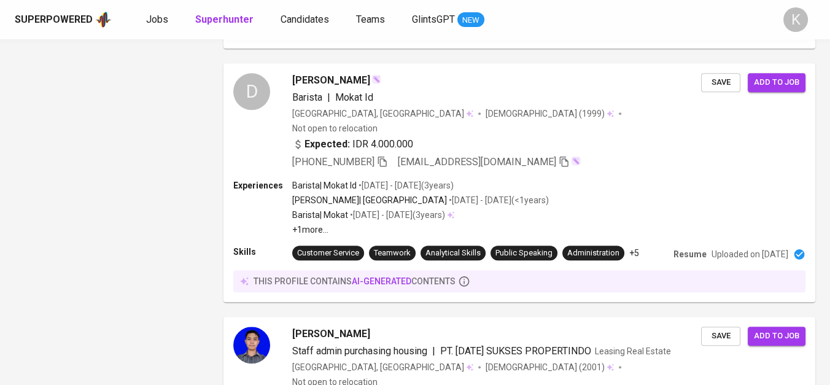  Describe the element at coordinates (421, 230) in the screenshot. I see `p: +1 more ...` at that location.